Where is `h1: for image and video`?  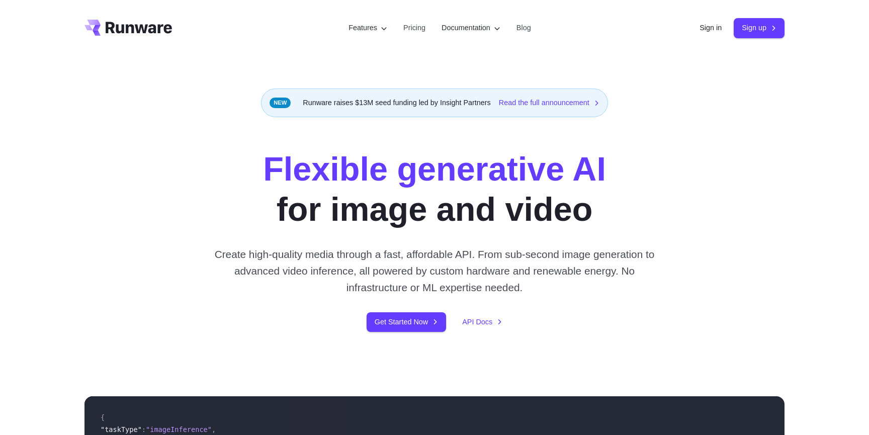
h1: for image and video is located at coordinates (434, 189).